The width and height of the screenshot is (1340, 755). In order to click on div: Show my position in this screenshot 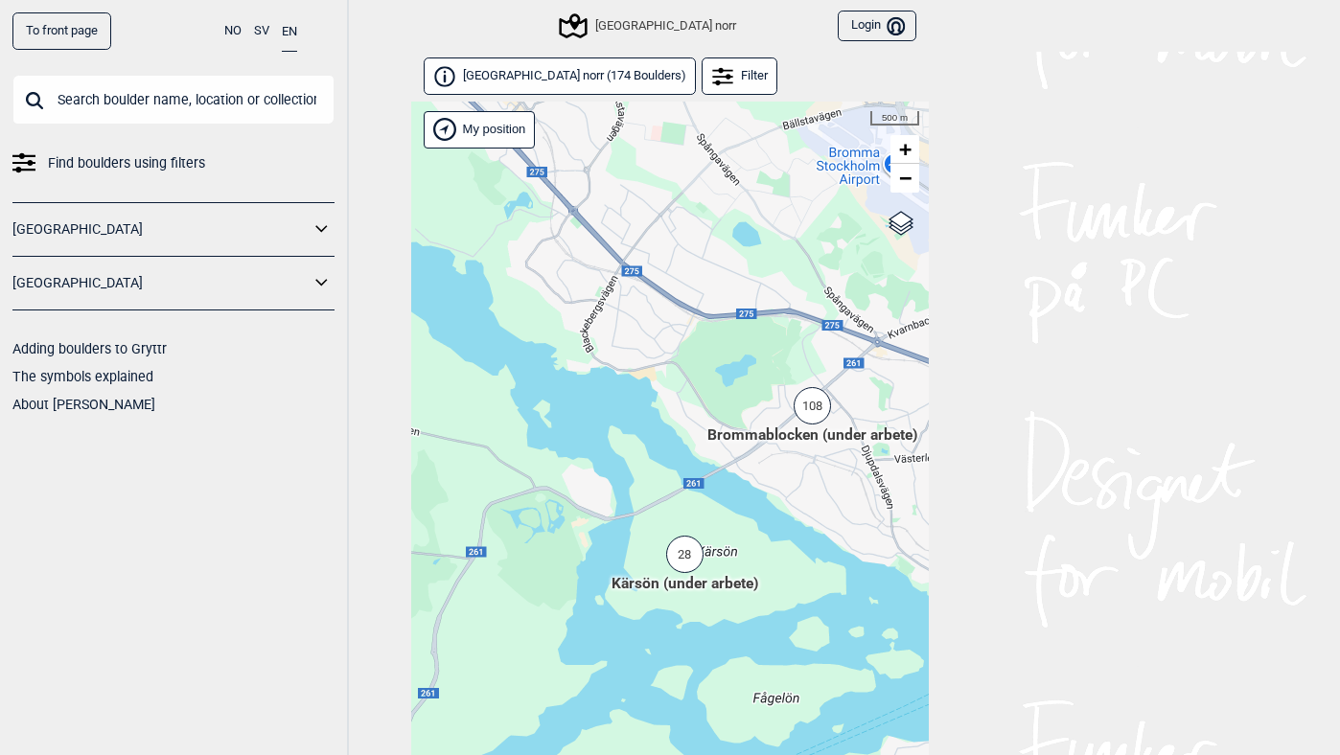, I will do `click(479, 129)`.